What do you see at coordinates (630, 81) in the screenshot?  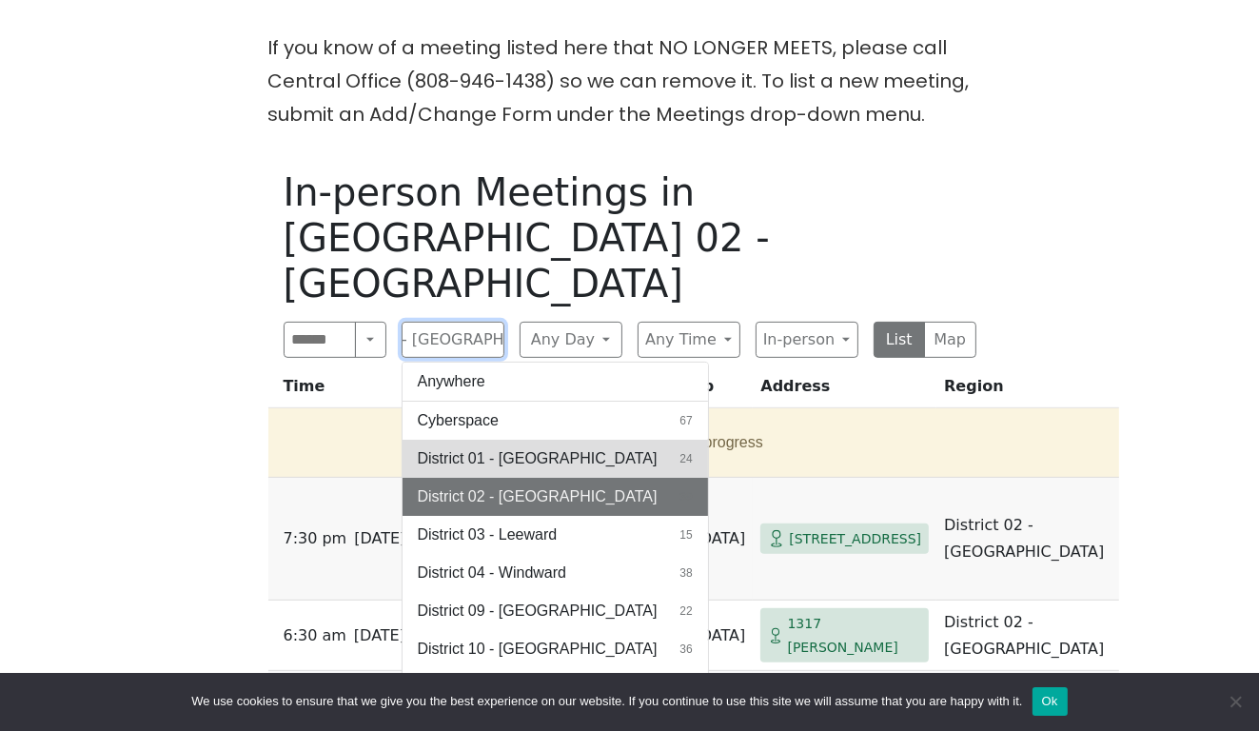 I see `p: If you know of a meeting listed here that NO LONGER MEETS, please call Central Office (808-946-14...` at bounding box center [630, 81].